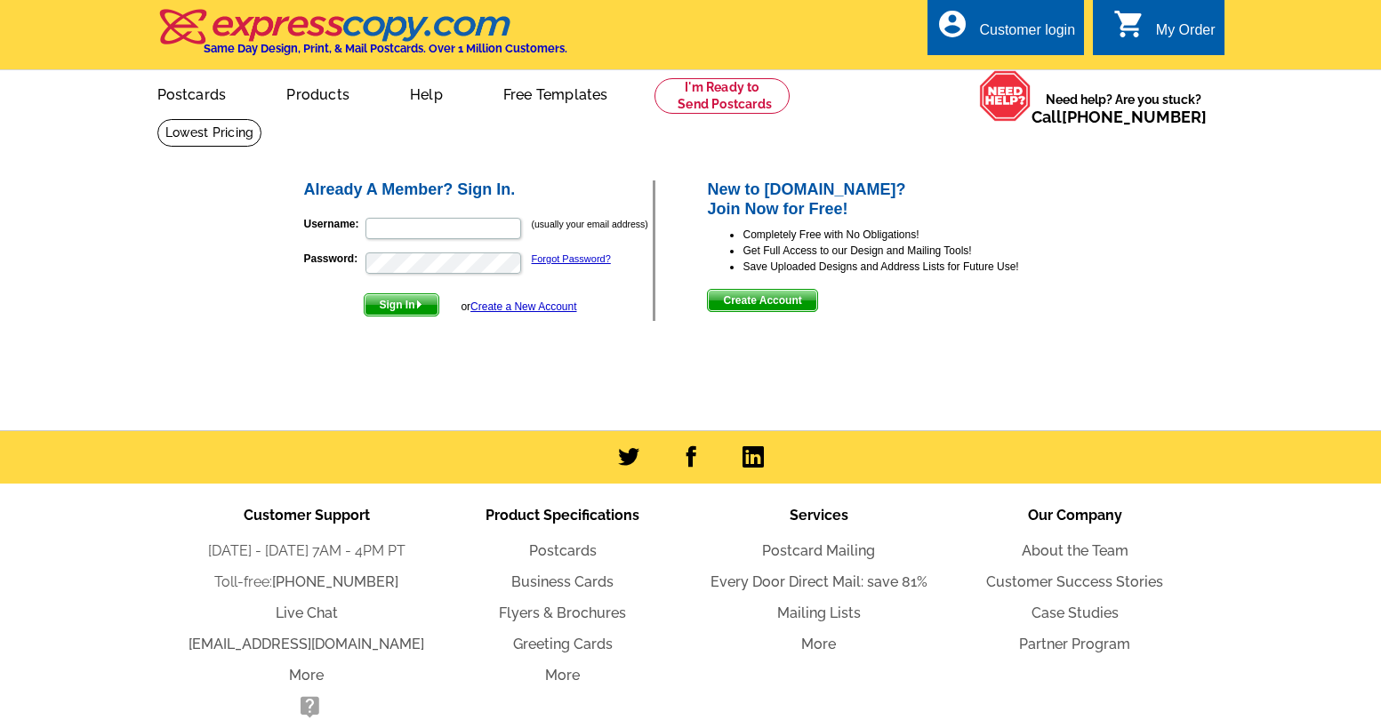 This screenshot has height=728, width=1381. What do you see at coordinates (401, 305) in the screenshot?
I see `button: Sign In` at bounding box center [401, 305].